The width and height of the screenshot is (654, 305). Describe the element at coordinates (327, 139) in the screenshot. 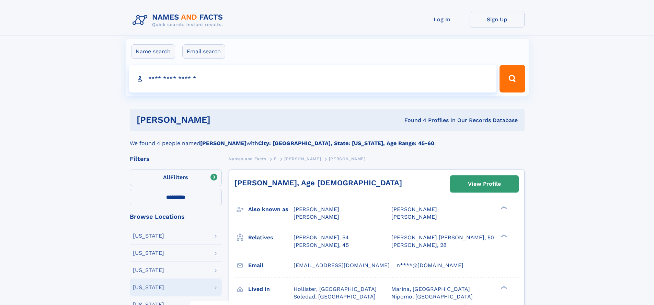

I see `div: We found 4 people named with .` at that location.